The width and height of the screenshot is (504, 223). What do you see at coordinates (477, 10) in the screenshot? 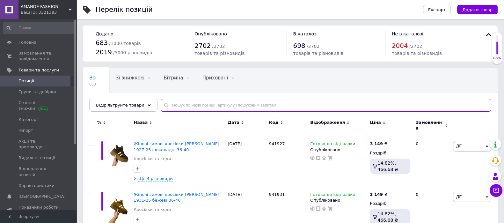
I see `button: Додати товар` at bounding box center [477, 10].